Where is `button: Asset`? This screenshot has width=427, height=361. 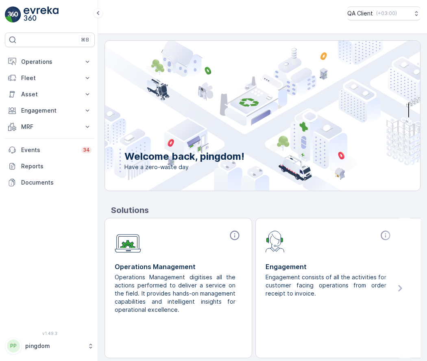
button: Asset is located at coordinates (50, 94).